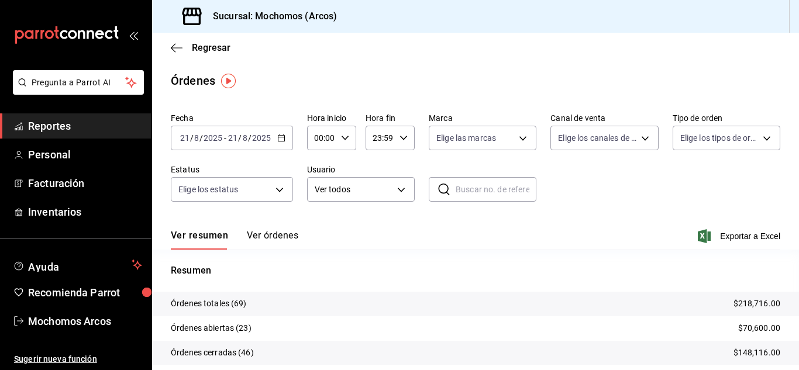 This screenshot has width=799, height=370. Describe the element at coordinates (475, 271) in the screenshot. I see `p: Resumen` at that location.